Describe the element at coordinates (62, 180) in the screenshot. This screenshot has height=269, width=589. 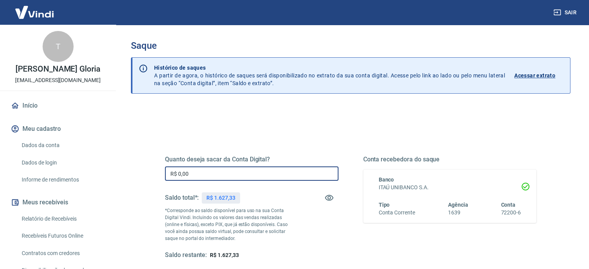
I see `a: Informe de rendimentos` at that location.